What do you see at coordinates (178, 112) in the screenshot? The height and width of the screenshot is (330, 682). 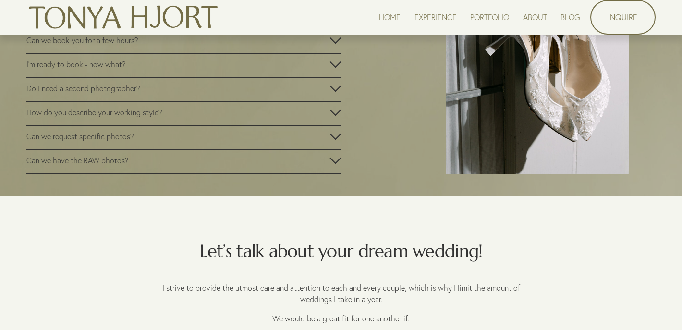 I see `span: How do you describe your working style?` at bounding box center [178, 112].